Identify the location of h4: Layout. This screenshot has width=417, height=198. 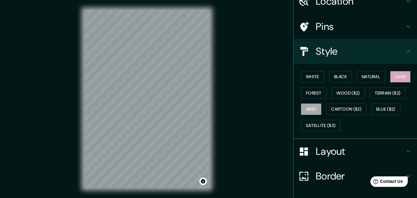
(360, 151).